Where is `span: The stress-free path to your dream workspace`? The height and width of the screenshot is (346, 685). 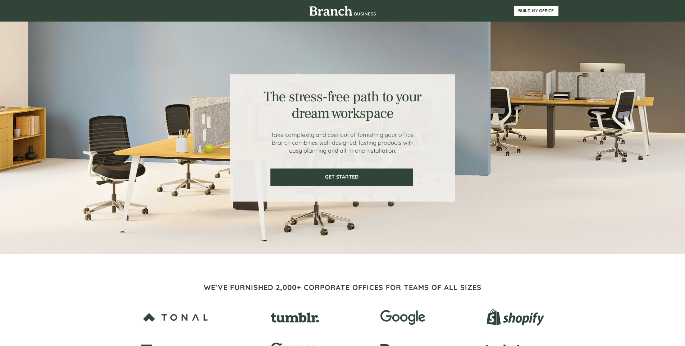 span: The stress-free path to your dream workspace is located at coordinates (342, 105).